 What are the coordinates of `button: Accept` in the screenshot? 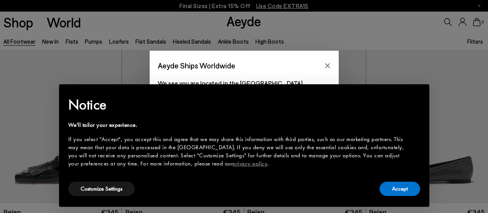 It's located at (400, 188).